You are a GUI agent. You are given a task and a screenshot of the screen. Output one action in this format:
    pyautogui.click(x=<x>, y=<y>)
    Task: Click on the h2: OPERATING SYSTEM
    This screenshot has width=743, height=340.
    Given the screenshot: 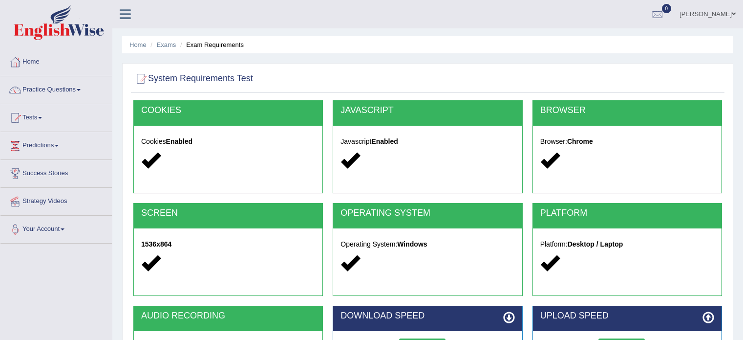 What is the action you would take?
    pyautogui.click(x=428, y=213)
    